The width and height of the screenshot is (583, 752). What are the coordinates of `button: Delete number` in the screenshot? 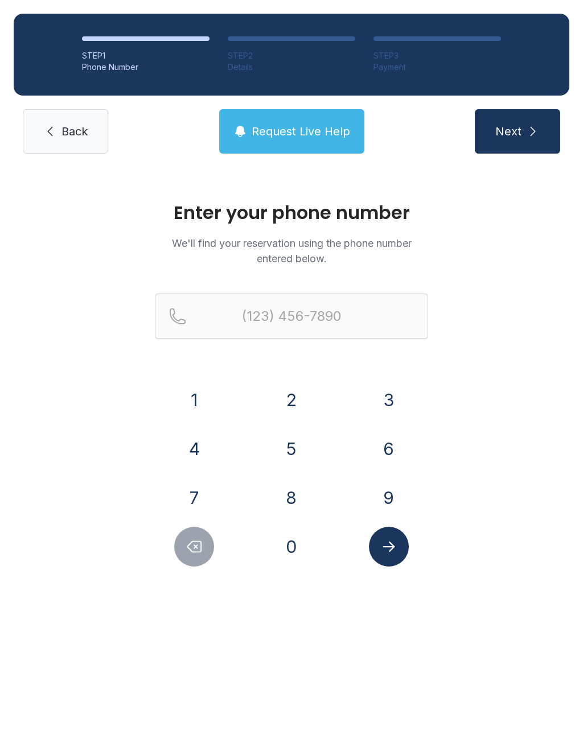 It's located at (194, 547).